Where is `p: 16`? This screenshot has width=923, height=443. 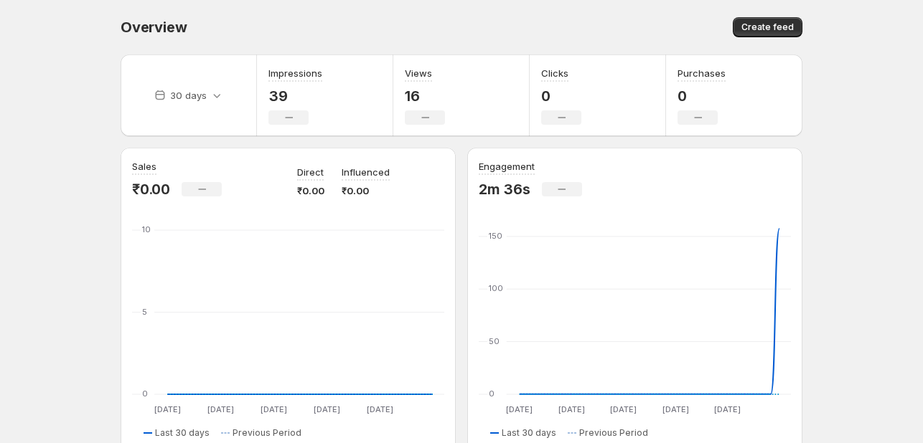
p: 16 is located at coordinates (425, 96).